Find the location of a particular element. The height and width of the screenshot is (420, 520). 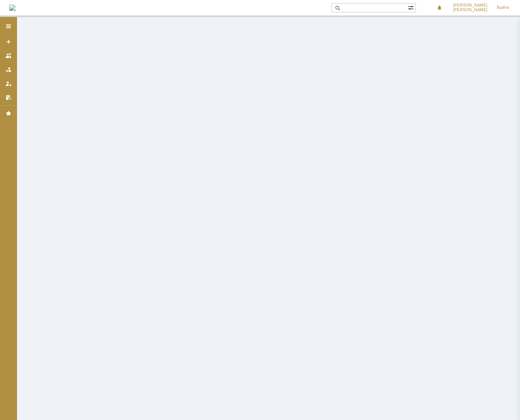

a: Заявки на командах is located at coordinates (9, 56).